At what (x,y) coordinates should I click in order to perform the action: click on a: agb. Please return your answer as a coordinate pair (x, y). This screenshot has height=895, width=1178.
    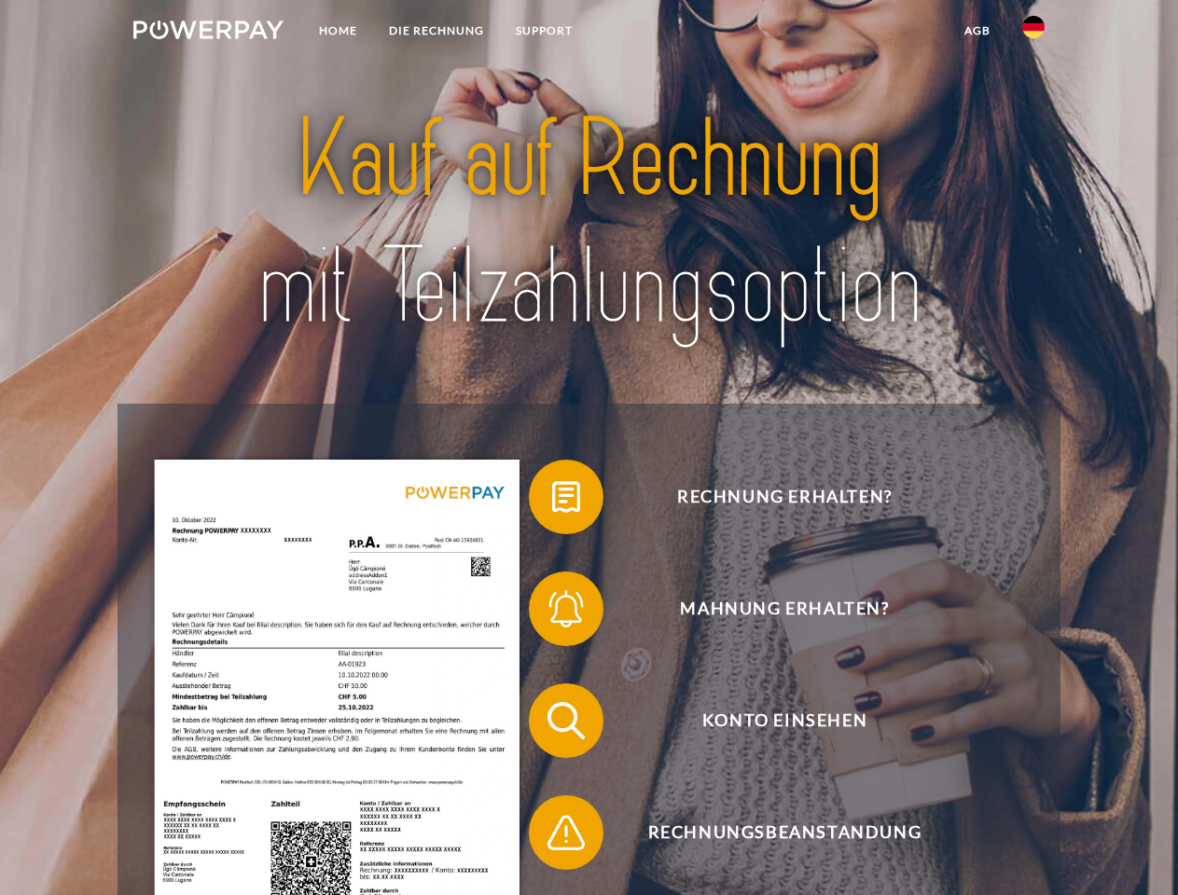
    Looking at the image, I should click on (977, 31).